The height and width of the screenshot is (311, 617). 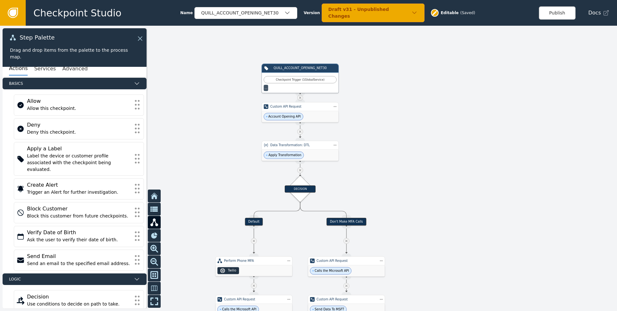 What do you see at coordinates (450, 13) in the screenshot?
I see `span: Editable` at bounding box center [450, 13].